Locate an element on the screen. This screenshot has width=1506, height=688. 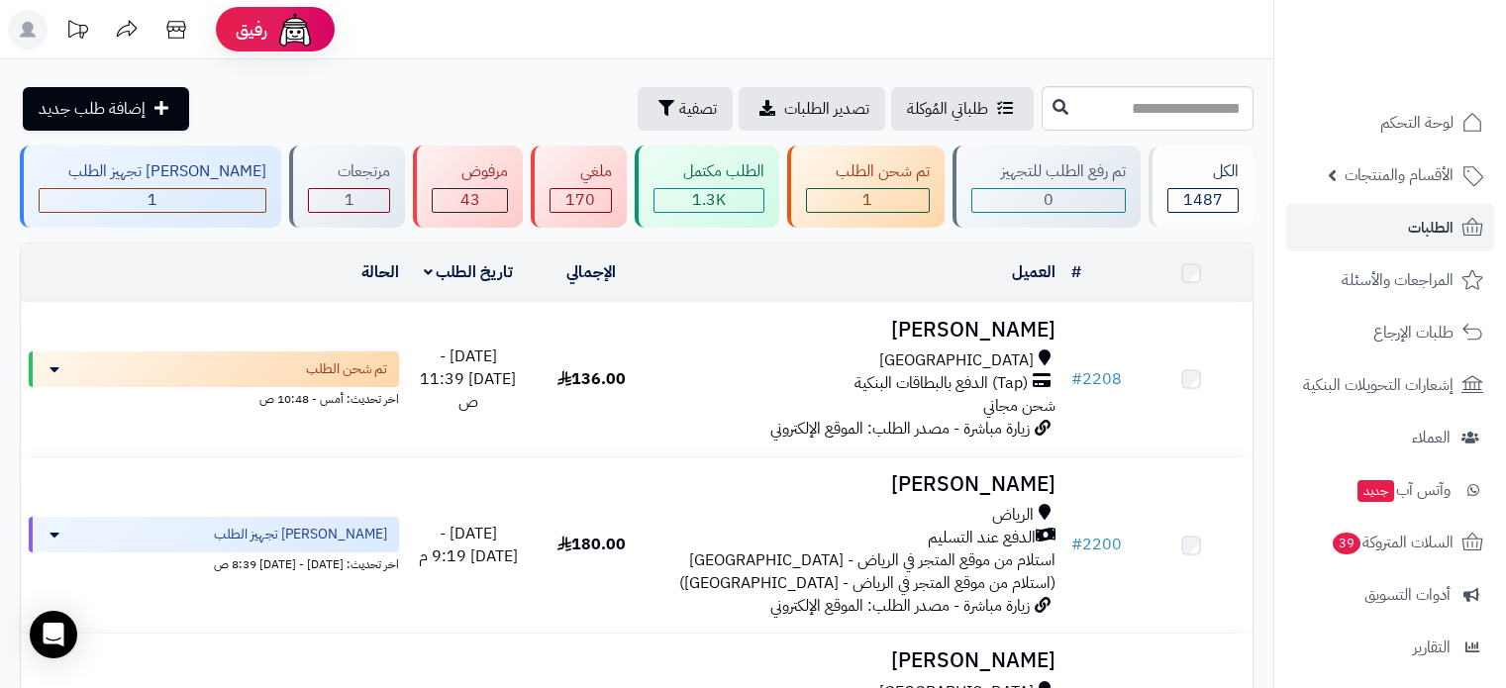
a: إشعارات التحويلات البنكية is located at coordinates (1390, 385).